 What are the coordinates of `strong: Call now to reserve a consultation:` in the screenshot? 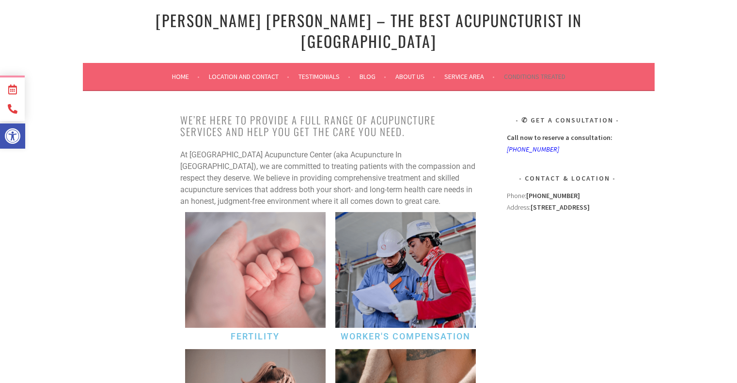 It's located at (560, 138).